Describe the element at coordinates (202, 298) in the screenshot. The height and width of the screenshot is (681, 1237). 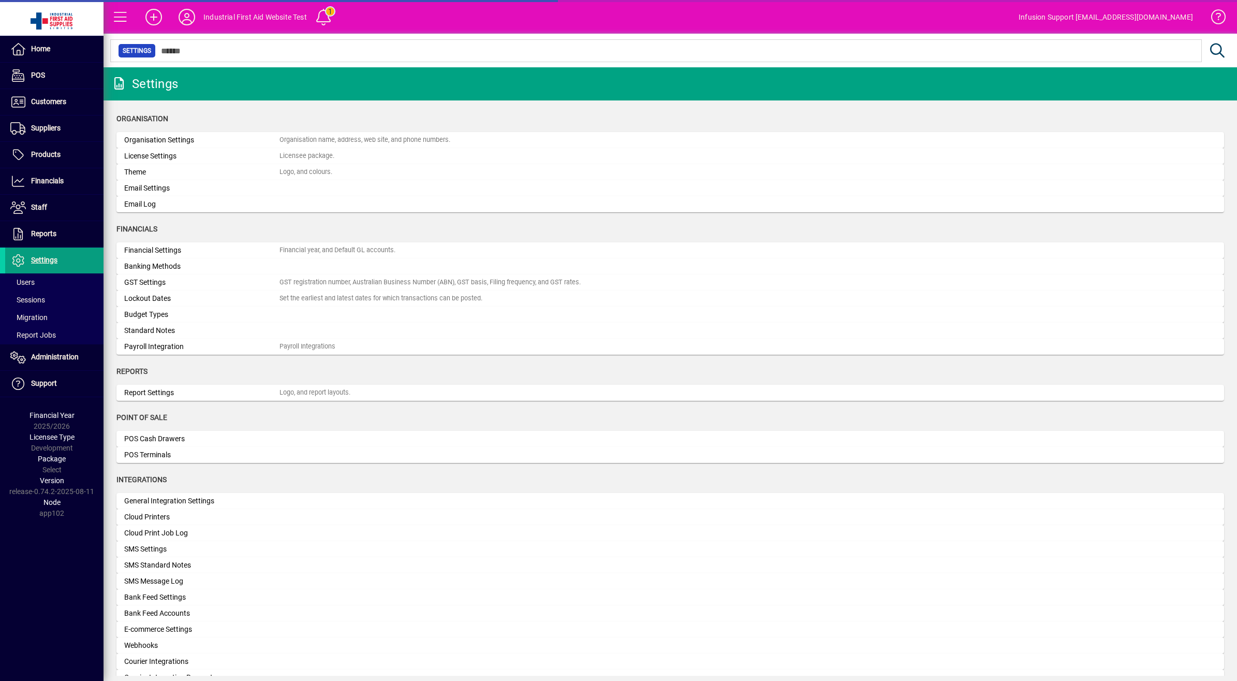
I see `div: Lockout Dates` at that location.